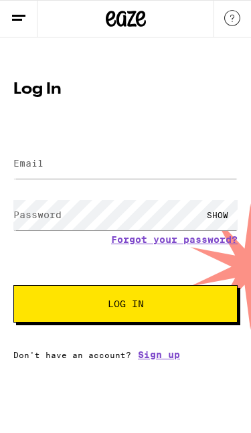 This screenshot has width=251, height=433. What do you see at coordinates (174, 239) in the screenshot?
I see `a: Forgot your password?` at bounding box center [174, 239].